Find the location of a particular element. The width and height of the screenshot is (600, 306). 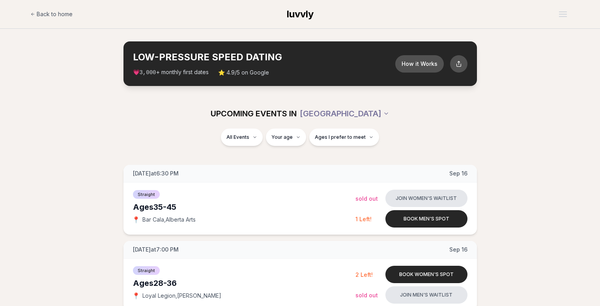

a: Book women's spot is located at coordinates (426, 274).